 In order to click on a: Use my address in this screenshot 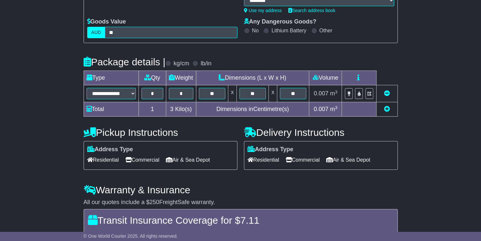, I will do `click(263, 10)`.